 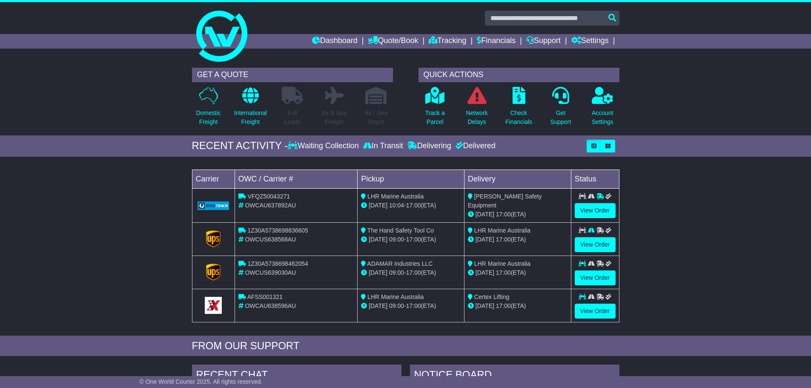 What do you see at coordinates (208, 108) in the screenshot?
I see `a: DomesticFreight` at bounding box center [208, 108].